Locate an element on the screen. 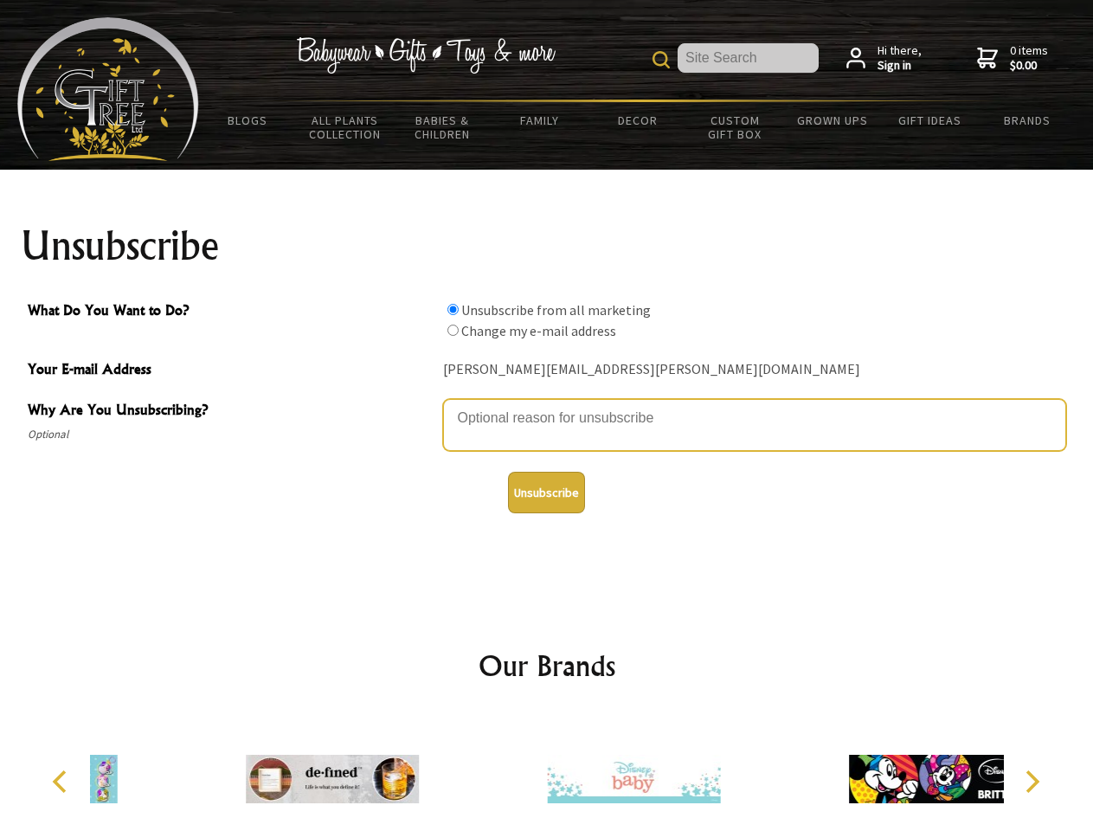  img: Babyware - Gifts - Toys and more... is located at coordinates (108, 89).